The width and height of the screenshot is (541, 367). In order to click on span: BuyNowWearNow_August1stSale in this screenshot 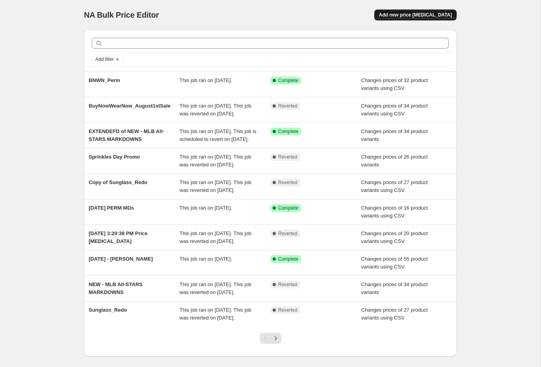, I will do `click(130, 106)`.